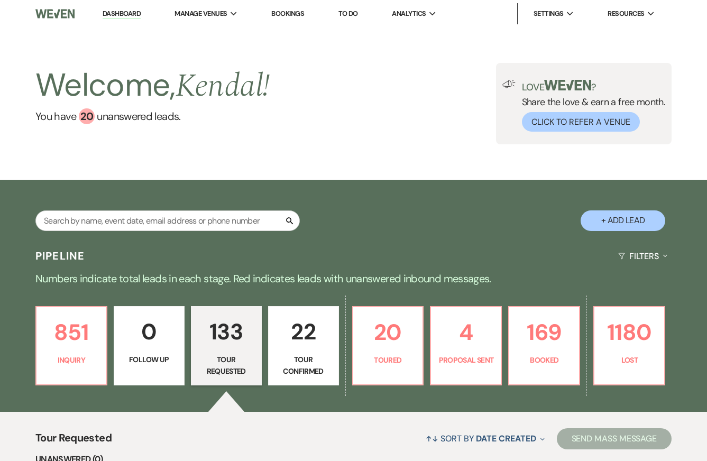 Image resolution: width=707 pixels, height=461 pixels. I want to click on button: Sort By Date Created, so click(485, 439).